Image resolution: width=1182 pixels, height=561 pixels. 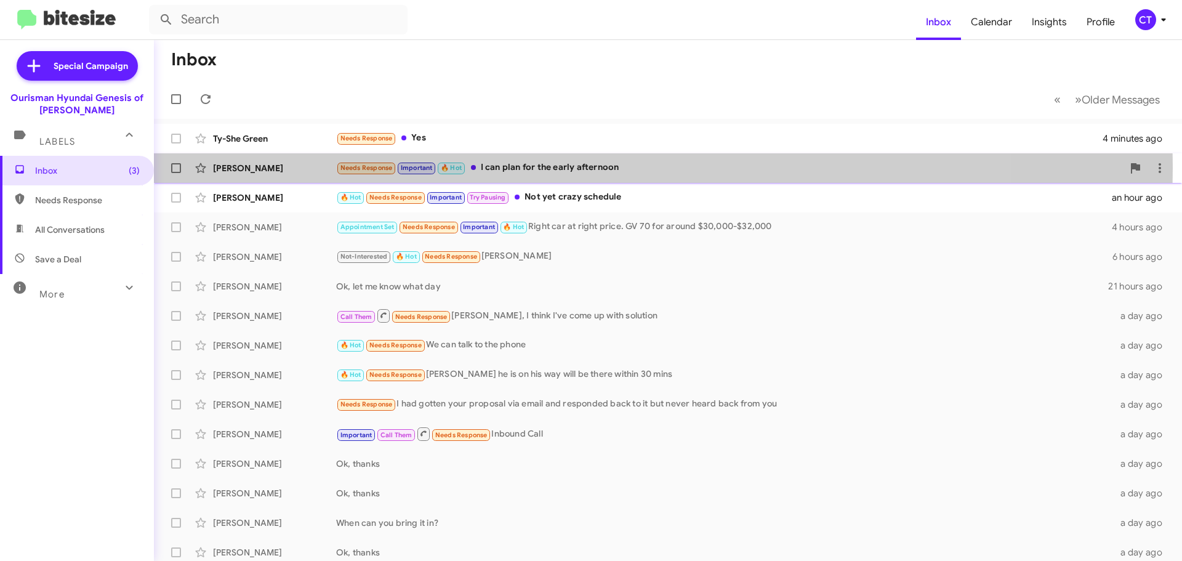 I want to click on span: More, so click(x=52, y=294).